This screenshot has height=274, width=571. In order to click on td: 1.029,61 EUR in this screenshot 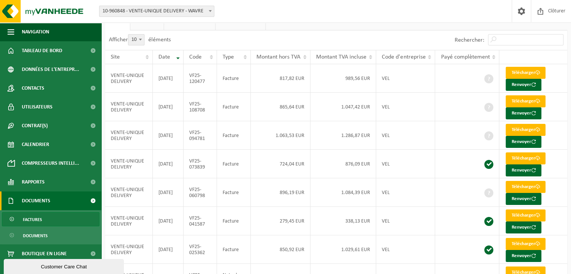, I will do `click(343, 249)`.